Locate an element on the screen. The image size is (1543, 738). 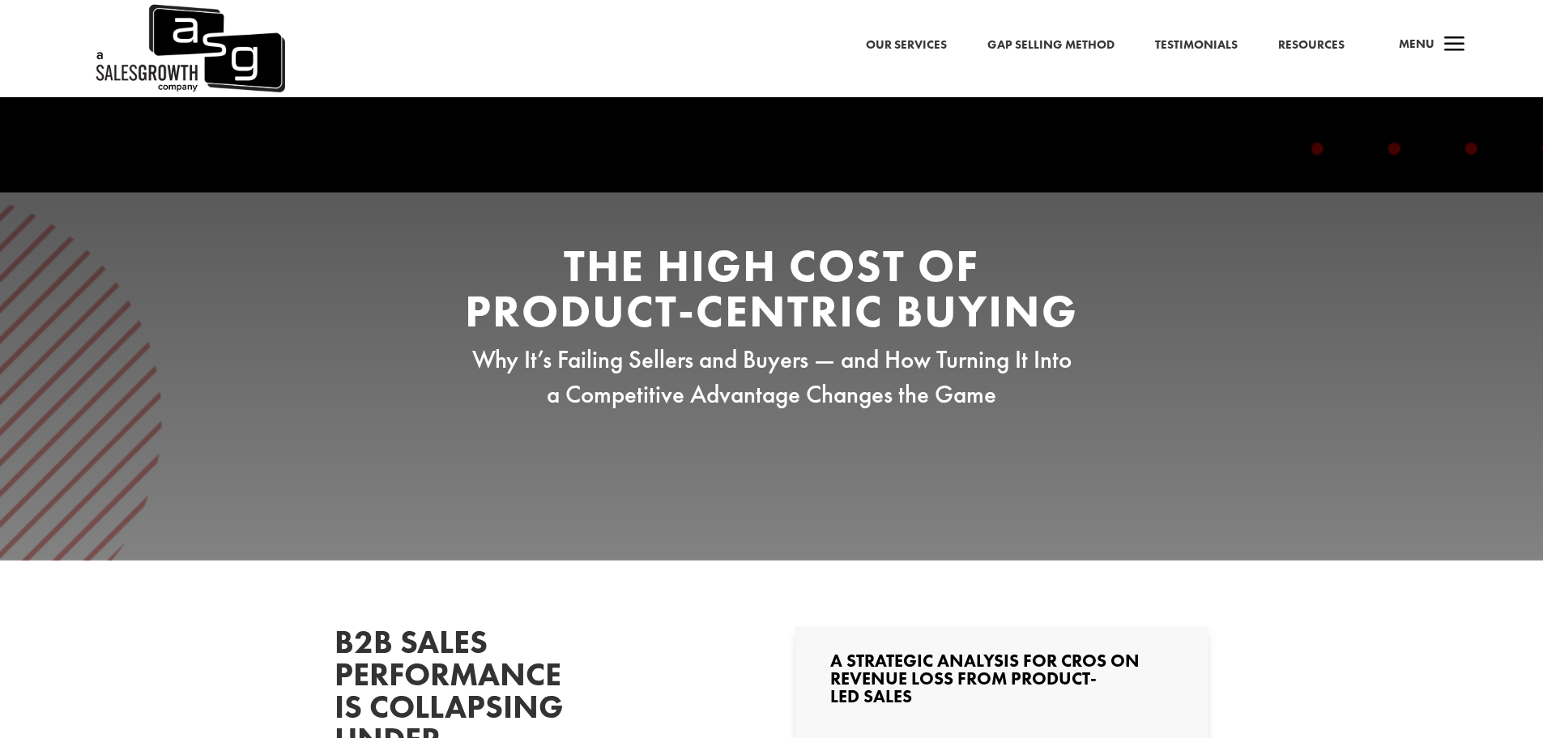
a: Gap Selling Method is located at coordinates (1050, 45).